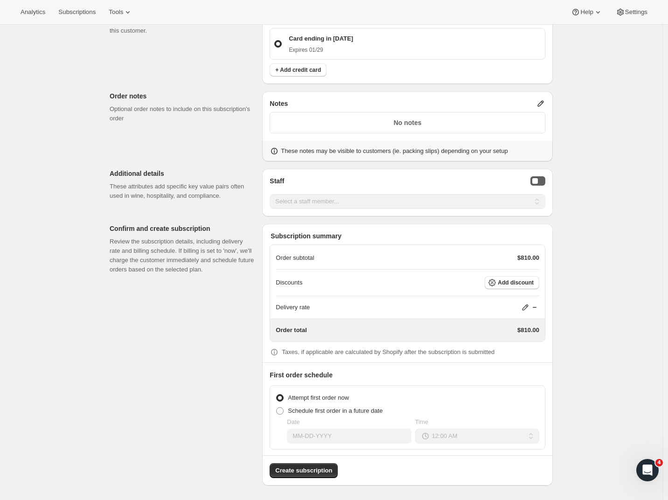  What do you see at coordinates (587, 12) in the screenshot?
I see `button: Help` at bounding box center [587, 12].